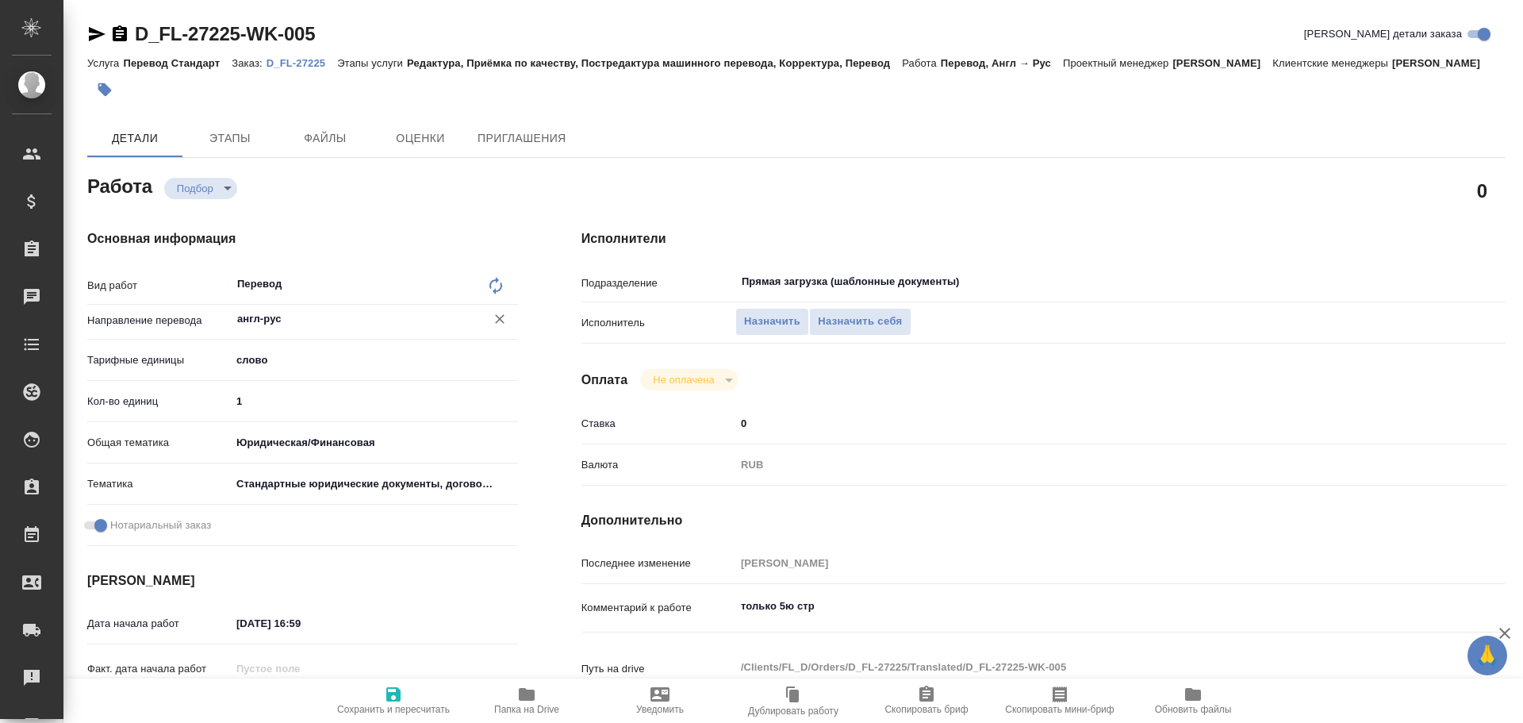 Image resolution: width=1523 pixels, height=723 pixels. What do you see at coordinates (159, 624) in the screenshot?
I see `p: Дата начала работ` at bounding box center [159, 624].